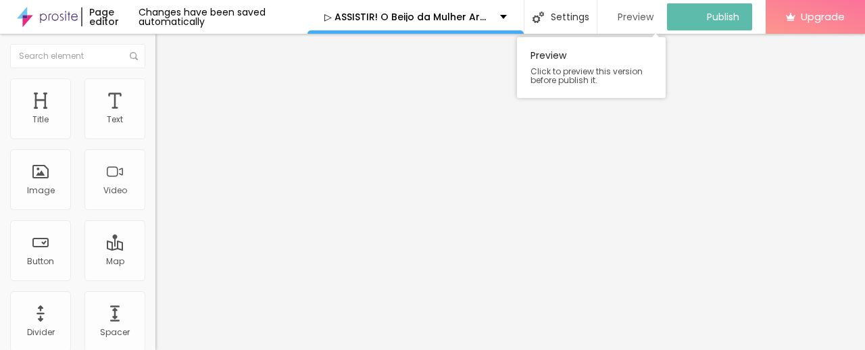  I want to click on span: Publish, so click(723, 17).